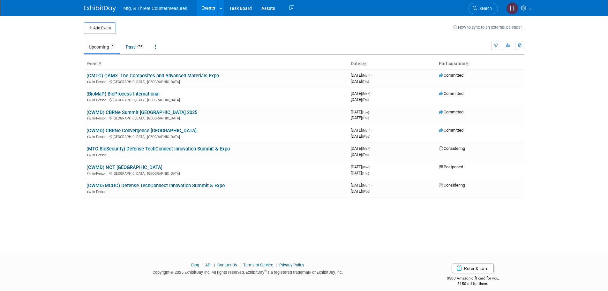  Describe the element at coordinates (100, 63) in the screenshot. I see `a: Sort by Event Name` at that location.